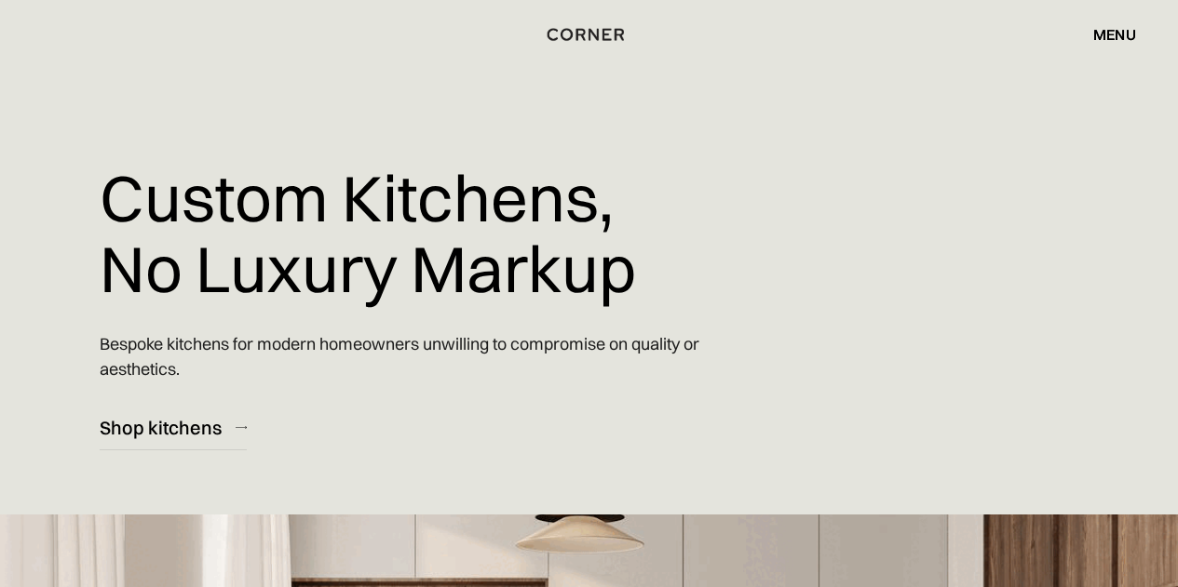 This screenshot has height=587, width=1178. What do you see at coordinates (160, 427) in the screenshot?
I see `div: Shop kitchens` at bounding box center [160, 427].